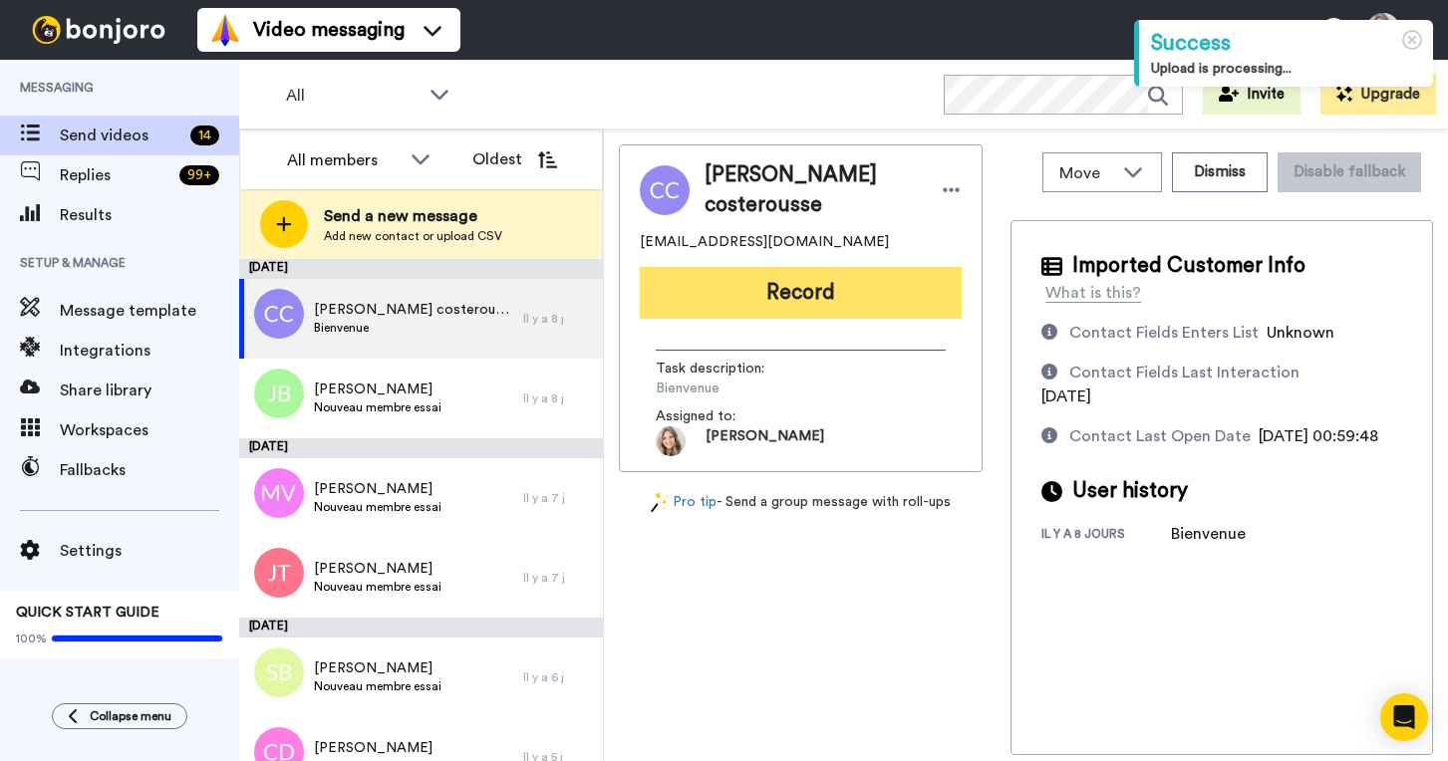 This screenshot has width=1448, height=761. I want to click on span: Send a new message, so click(412, 216).